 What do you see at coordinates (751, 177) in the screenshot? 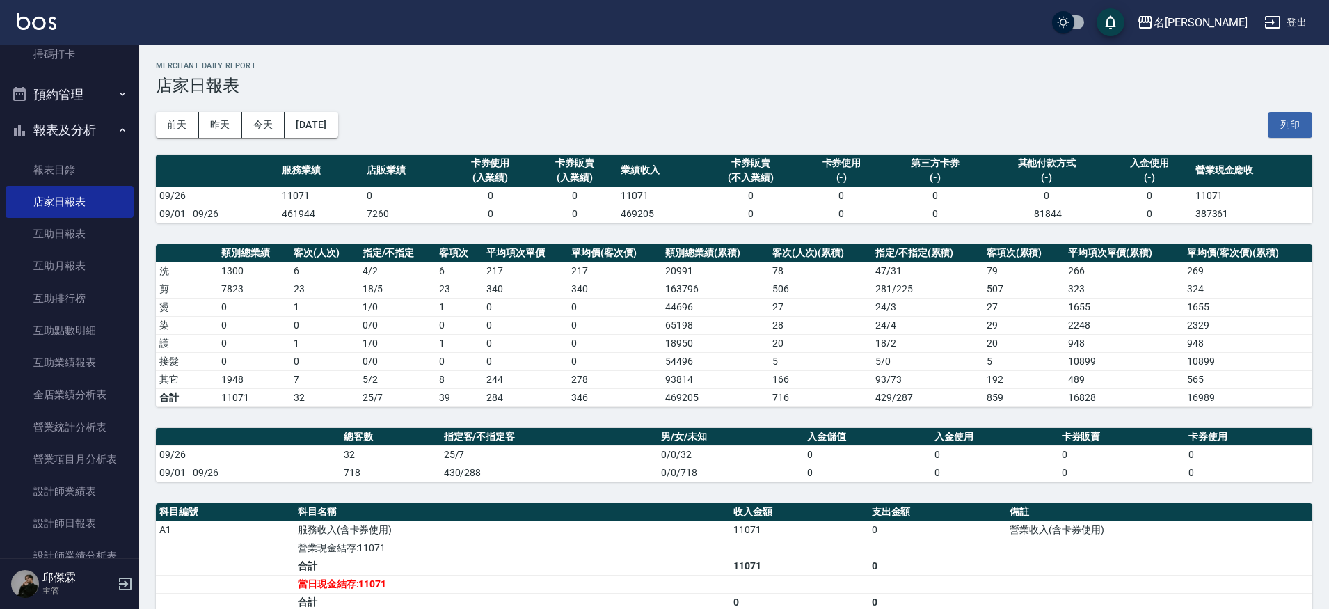
I see `div: (不入業績)` at bounding box center [751, 177].